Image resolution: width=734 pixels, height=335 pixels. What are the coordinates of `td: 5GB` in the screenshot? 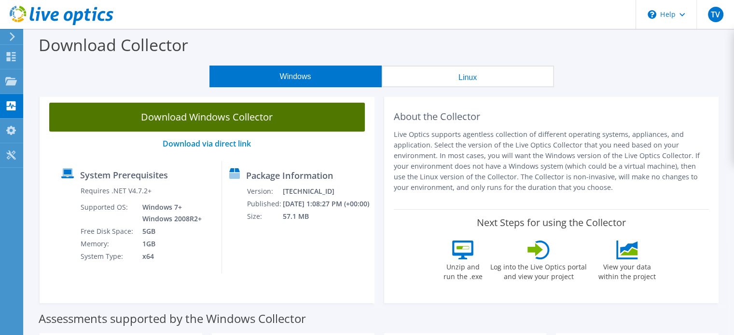 It's located at (169, 231).